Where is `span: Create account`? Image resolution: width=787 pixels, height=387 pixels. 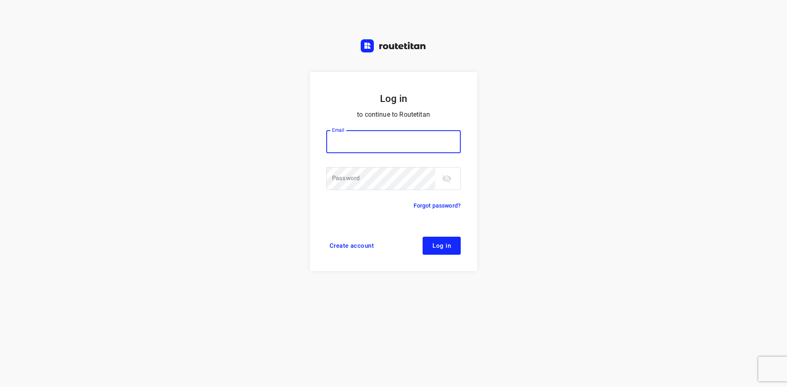
span: Create account is located at coordinates (352, 246).